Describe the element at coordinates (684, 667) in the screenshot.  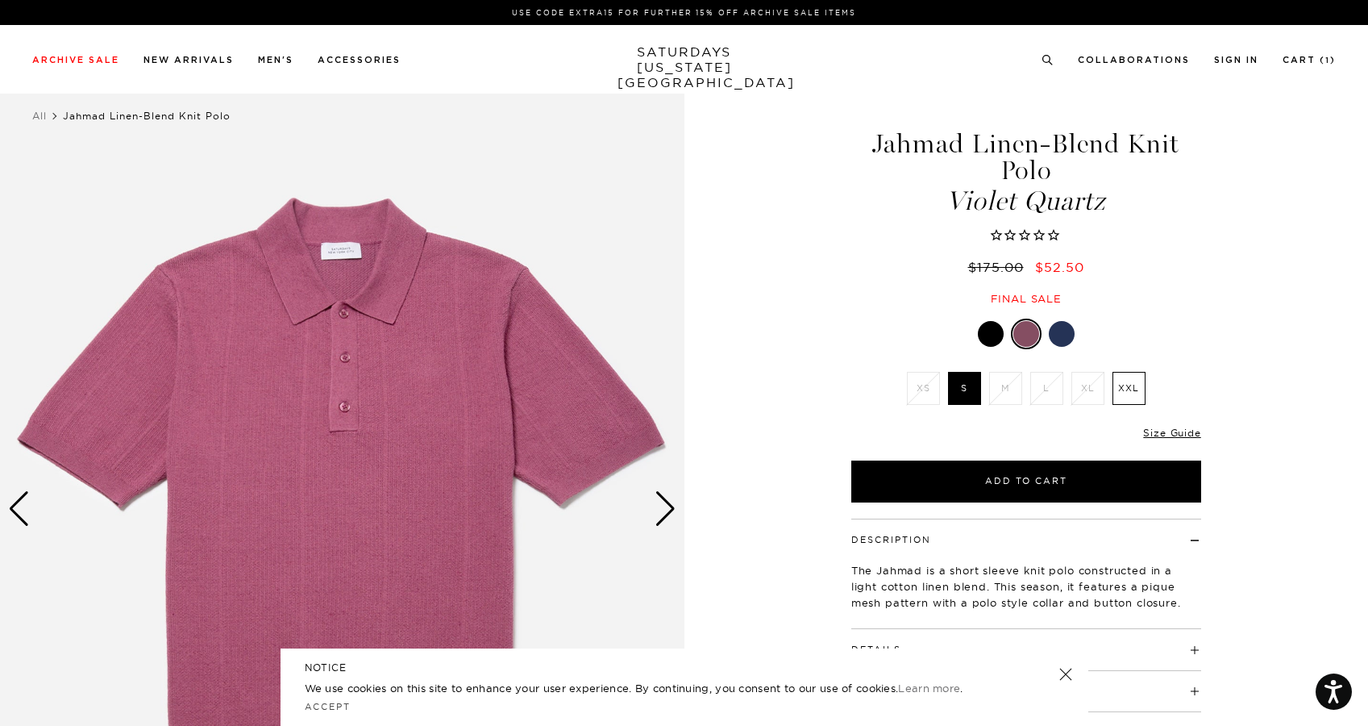
I see `h5: NOTICE` at that location.